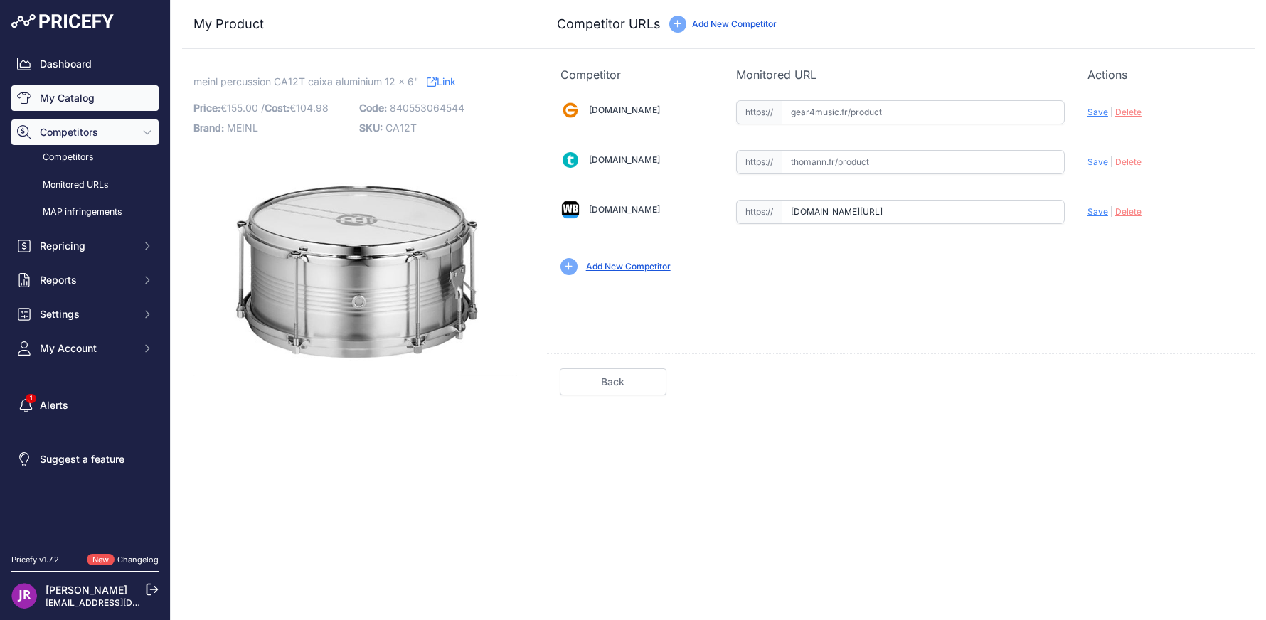 The height and width of the screenshot is (620, 1266). What do you see at coordinates (401, 127) in the screenshot?
I see `span: CA12T` at bounding box center [401, 127].